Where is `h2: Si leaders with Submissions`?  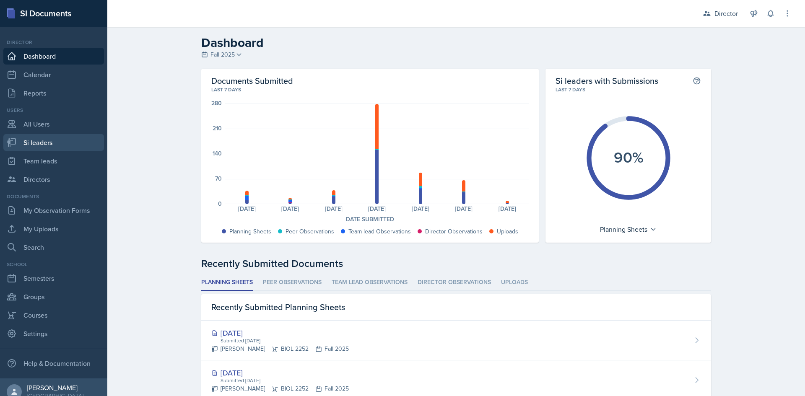 h2: Si leaders with Submissions is located at coordinates (606, 80).